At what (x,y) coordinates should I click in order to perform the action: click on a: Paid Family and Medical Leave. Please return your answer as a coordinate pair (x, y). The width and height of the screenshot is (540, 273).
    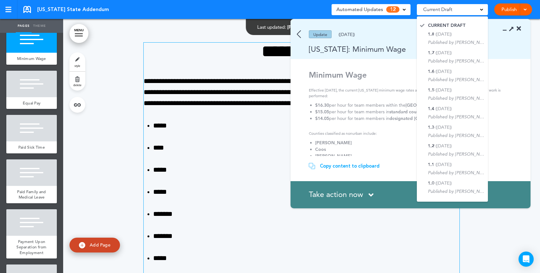
    Looking at the image, I should click on (32, 194).